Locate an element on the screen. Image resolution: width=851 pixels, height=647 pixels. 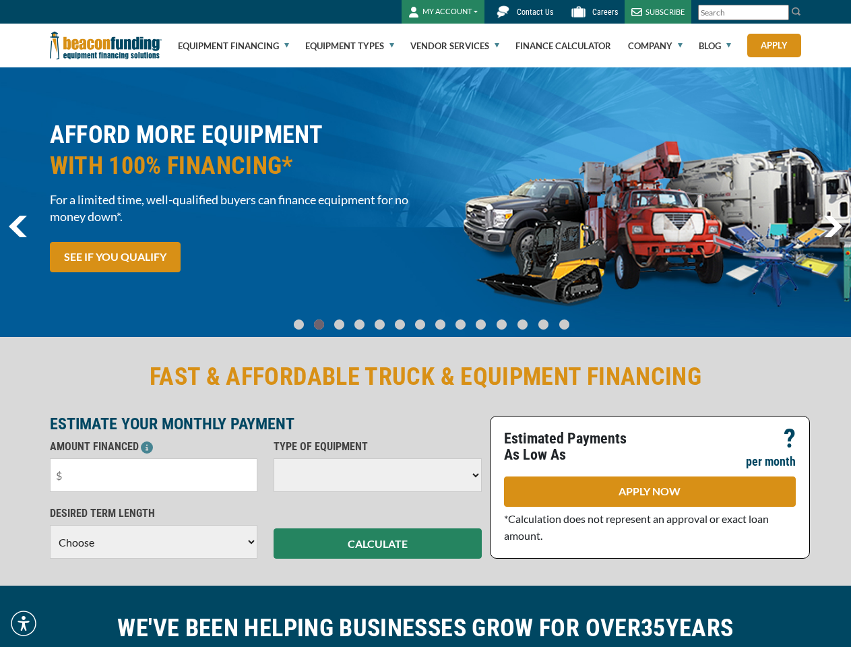
a: Company is located at coordinates (655, 46).